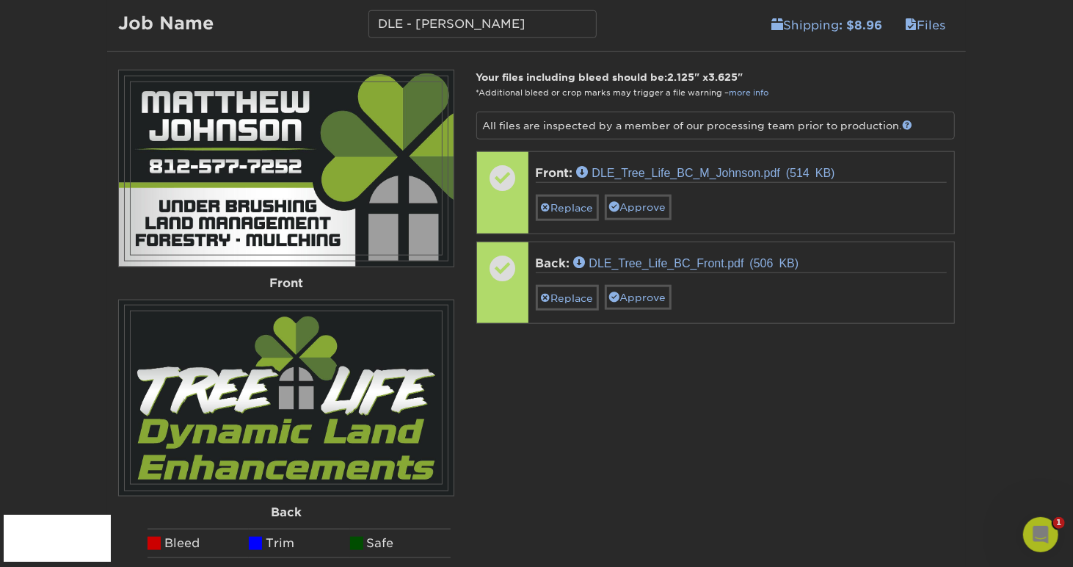 The height and width of the screenshot is (567, 1073). Describe the element at coordinates (860, 25) in the screenshot. I see `b: : $8.96` at that location.